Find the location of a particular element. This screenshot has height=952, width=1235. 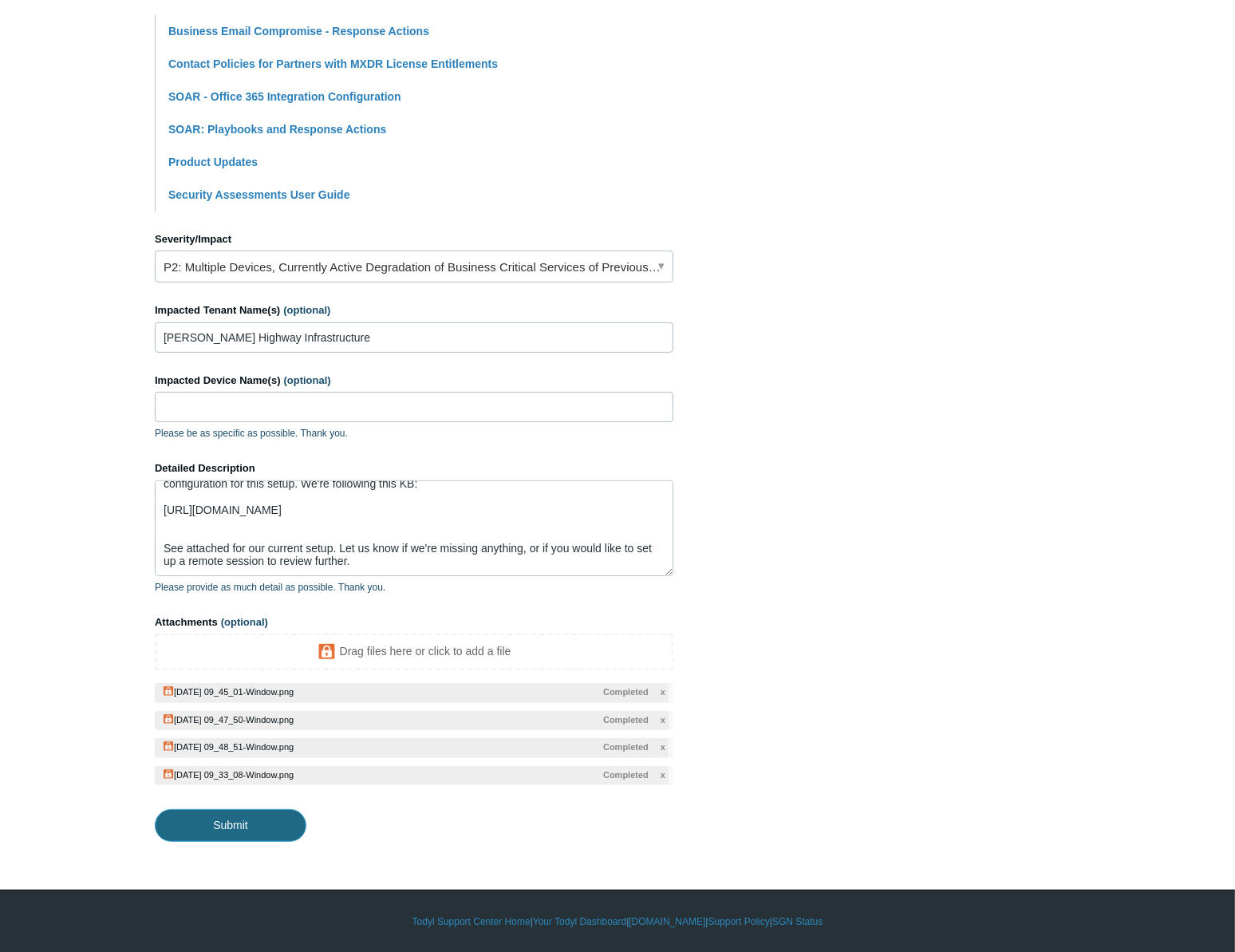

p: Please be as specific as possible. Thank you. is located at coordinates (414, 434).